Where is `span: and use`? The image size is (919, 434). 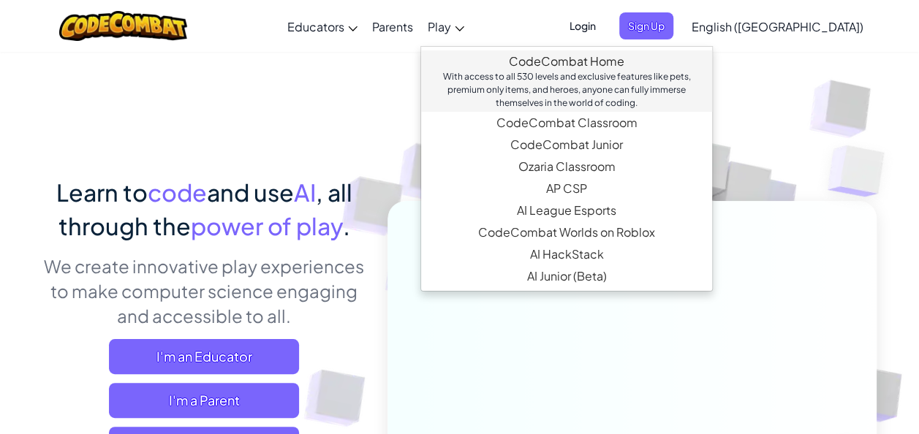 span: and use is located at coordinates (250, 192).